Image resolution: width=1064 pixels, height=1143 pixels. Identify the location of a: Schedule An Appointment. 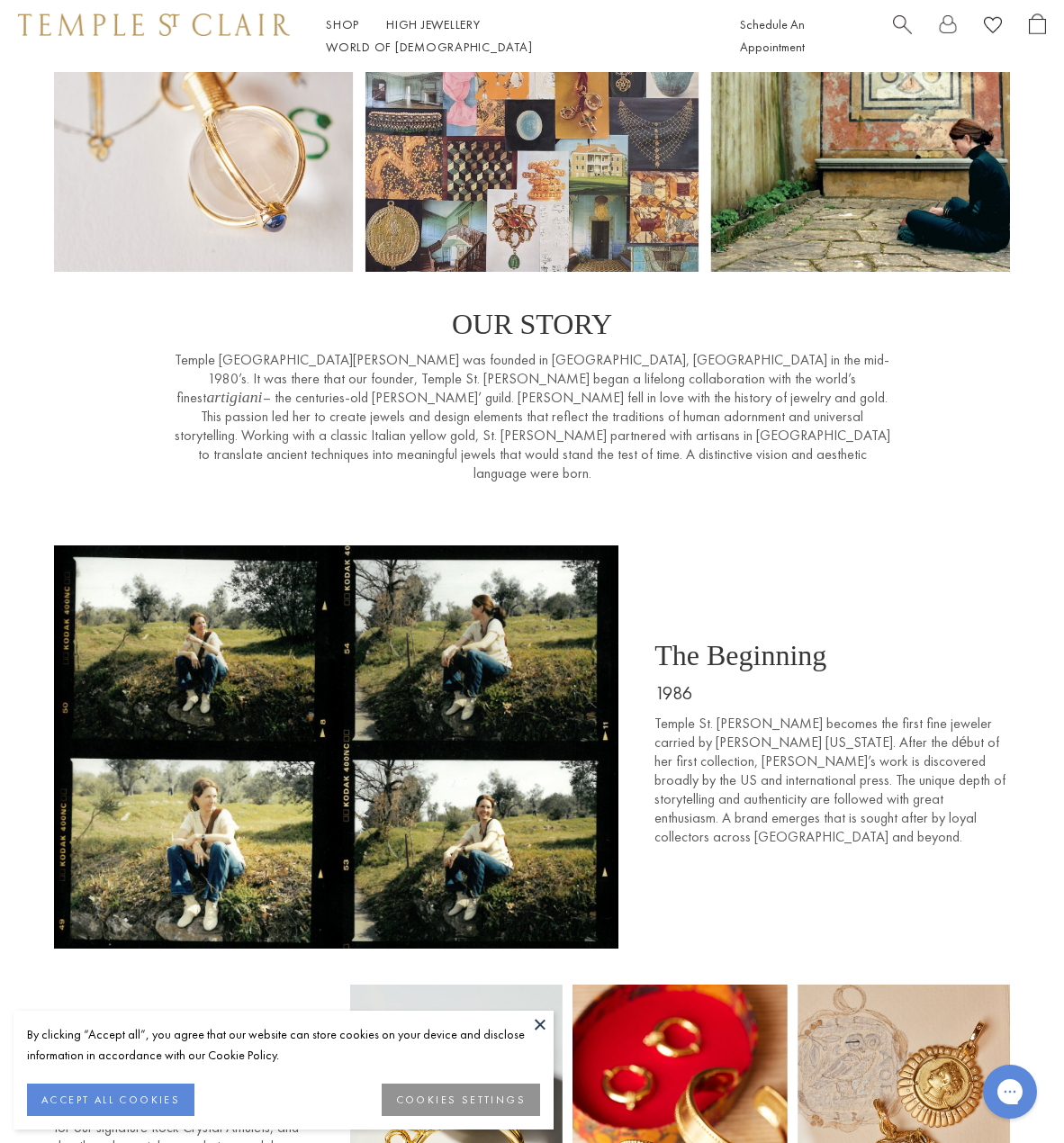
(773, 35).